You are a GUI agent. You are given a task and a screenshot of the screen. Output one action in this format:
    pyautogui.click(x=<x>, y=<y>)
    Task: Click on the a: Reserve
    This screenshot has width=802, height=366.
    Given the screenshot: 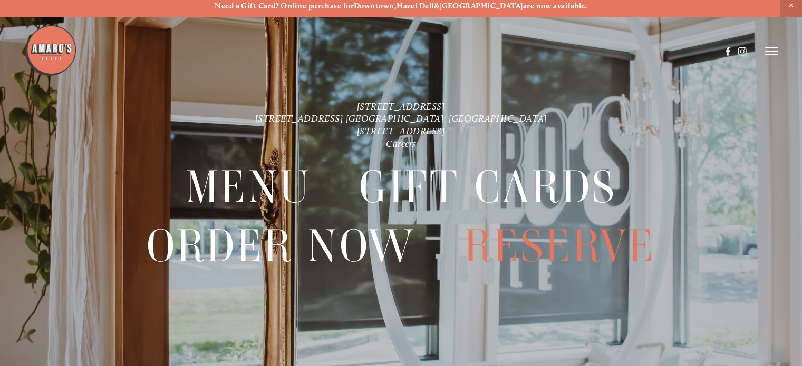 What is the action you would take?
    pyautogui.click(x=559, y=246)
    